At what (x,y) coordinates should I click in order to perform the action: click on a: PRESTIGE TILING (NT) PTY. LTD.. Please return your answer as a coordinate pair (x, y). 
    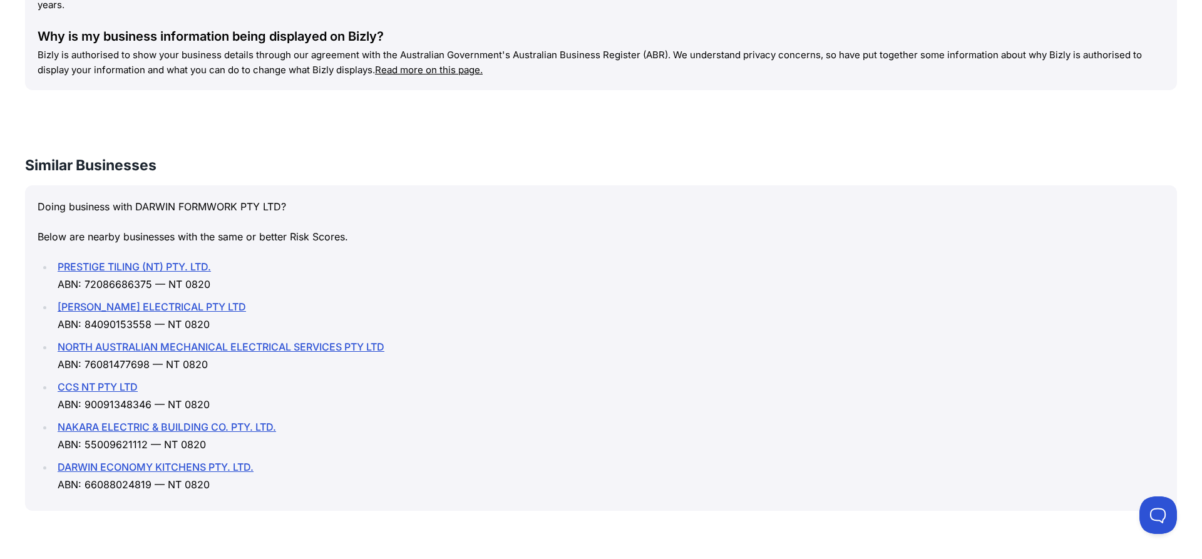
    Looking at the image, I should click on (134, 267).